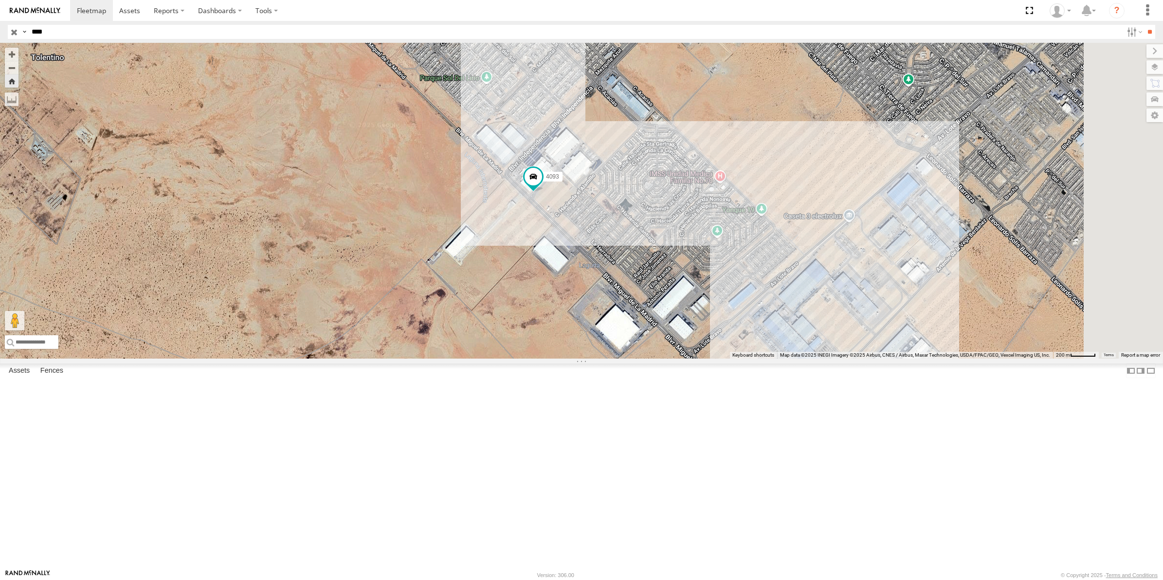 The height and width of the screenshot is (580, 1163). I want to click on a: Visit our Website, so click(28, 575).